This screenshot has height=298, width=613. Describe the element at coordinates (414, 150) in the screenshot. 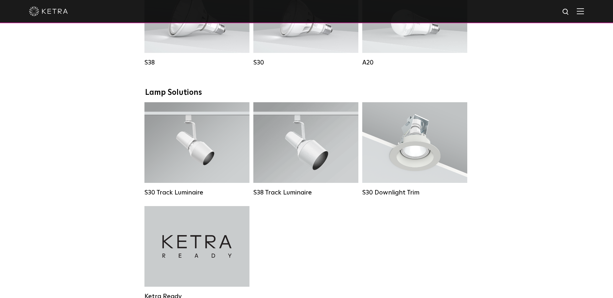

I see `a: S30 Downlight Trim S30 Downlight Trim` at that location.